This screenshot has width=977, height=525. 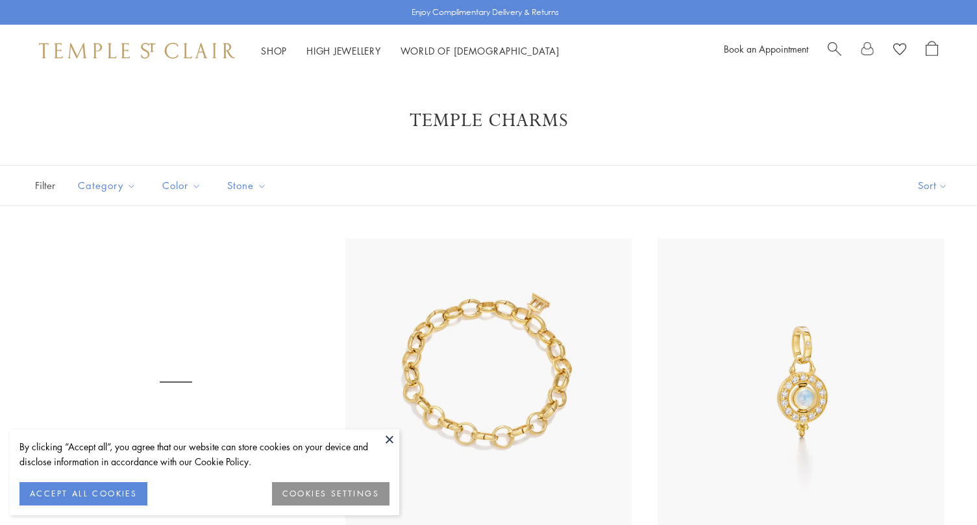 I want to click on a: Search, so click(x=834, y=51).